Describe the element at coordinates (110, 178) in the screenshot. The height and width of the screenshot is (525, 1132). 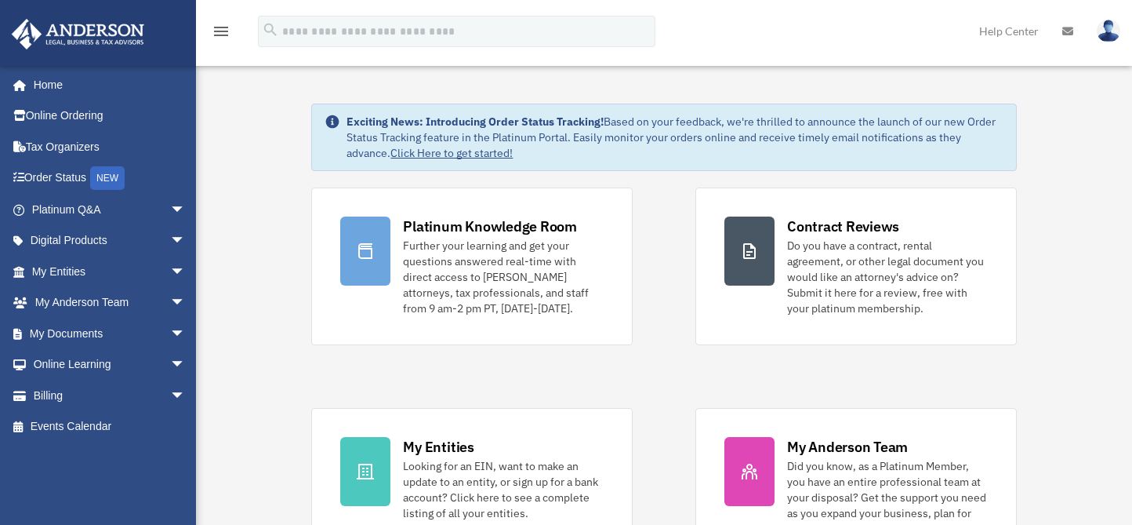
I see `a: Order StatusNEW` at that location.